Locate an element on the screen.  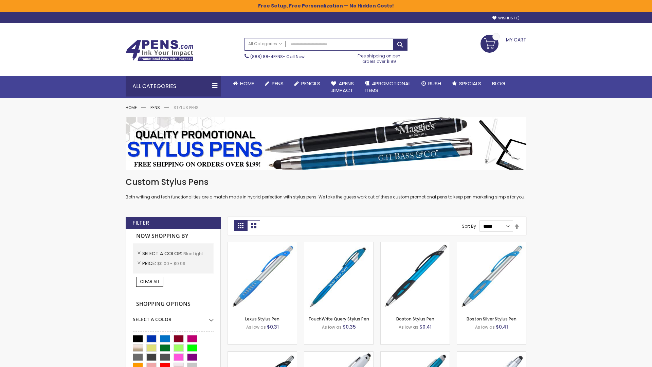
span: 4Pens 4impact is located at coordinates (342, 87).